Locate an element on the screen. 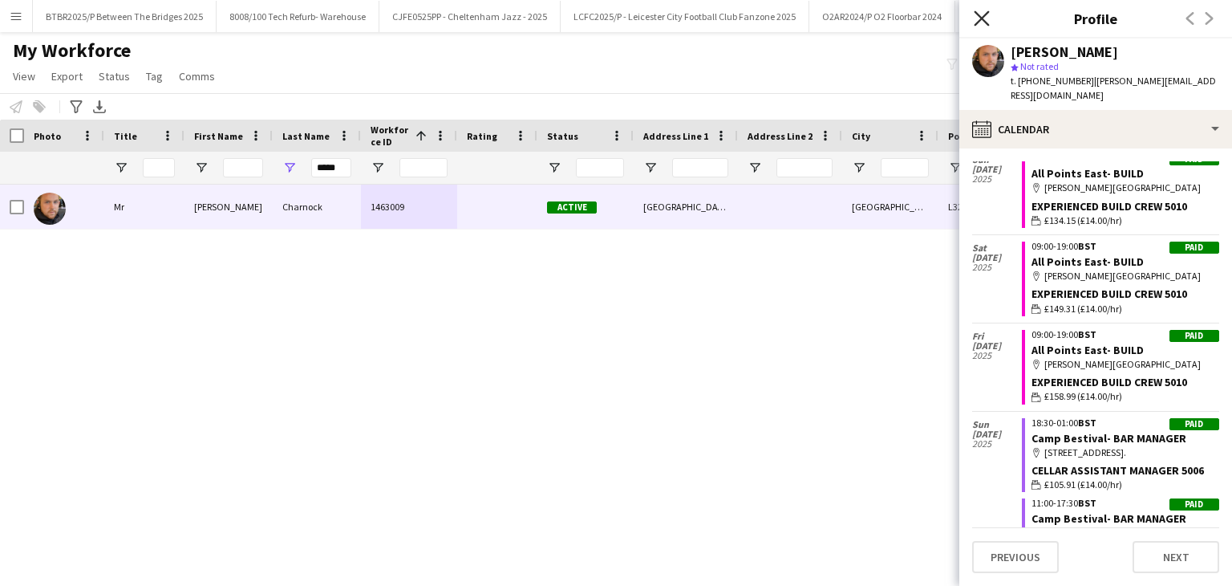  div: 18:30-01:00 is located at coordinates (1125, 423).